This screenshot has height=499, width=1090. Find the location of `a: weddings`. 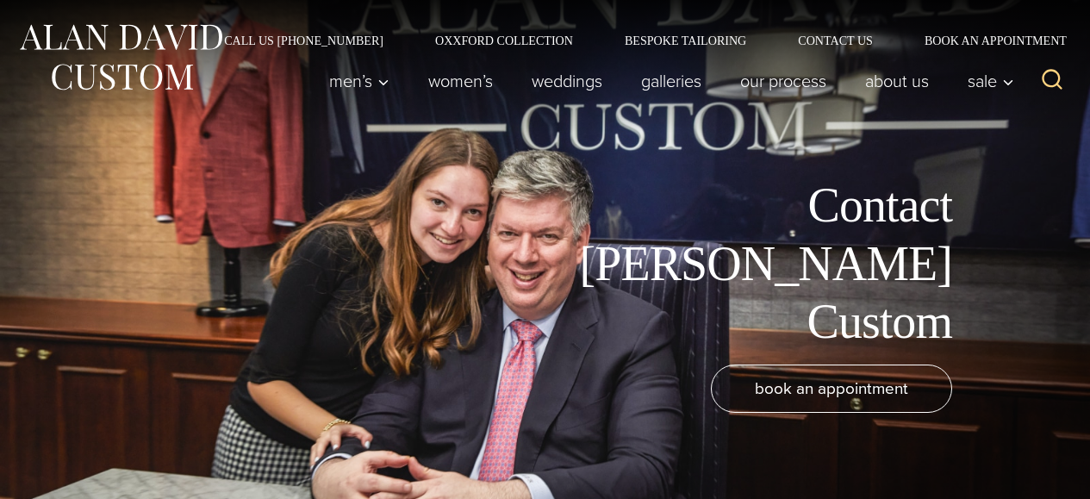

a: weddings is located at coordinates (567, 81).